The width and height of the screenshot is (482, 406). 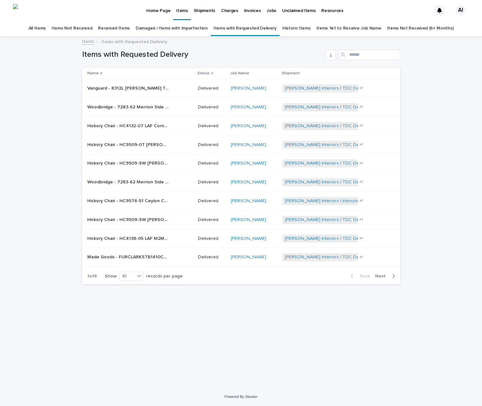 I want to click on p: Job Name, so click(x=240, y=73).